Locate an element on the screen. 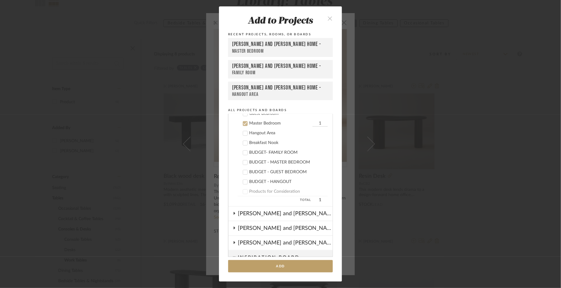 The height and width of the screenshot is (288, 561). div: BUDGET- FAMILY ROOM is located at coordinates (288, 153).